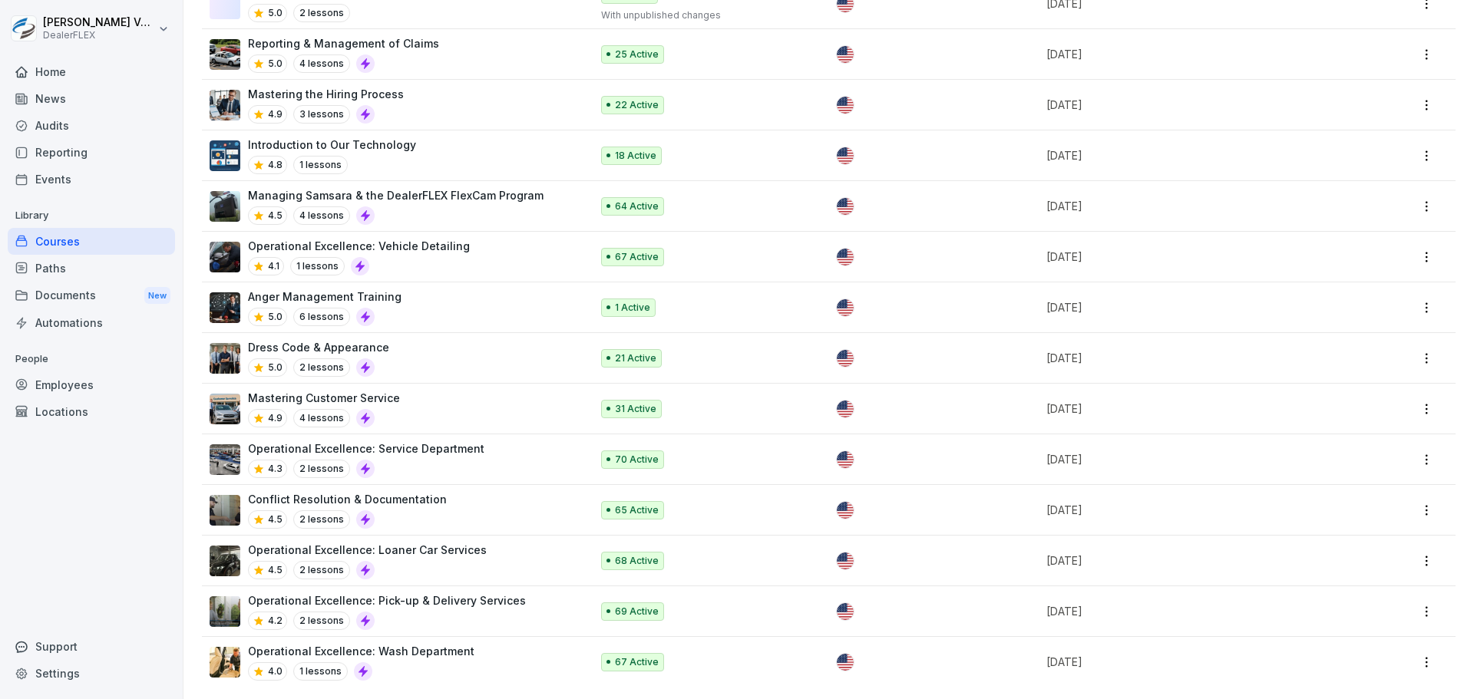  Describe the element at coordinates (91, 359) in the screenshot. I see `p: People` at that location.